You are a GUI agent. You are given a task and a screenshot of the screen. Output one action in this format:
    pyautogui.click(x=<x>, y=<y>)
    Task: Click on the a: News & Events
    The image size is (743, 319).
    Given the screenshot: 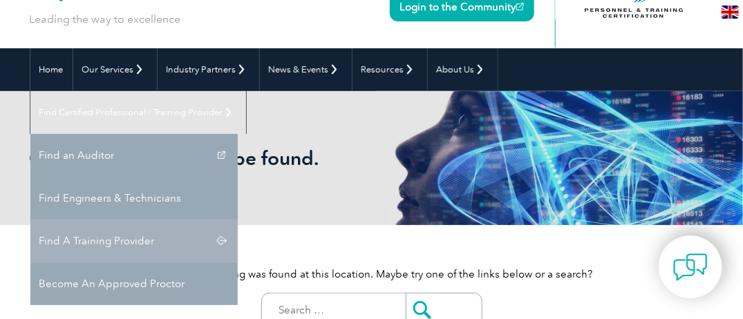 What is the action you would take?
    pyautogui.click(x=305, y=70)
    